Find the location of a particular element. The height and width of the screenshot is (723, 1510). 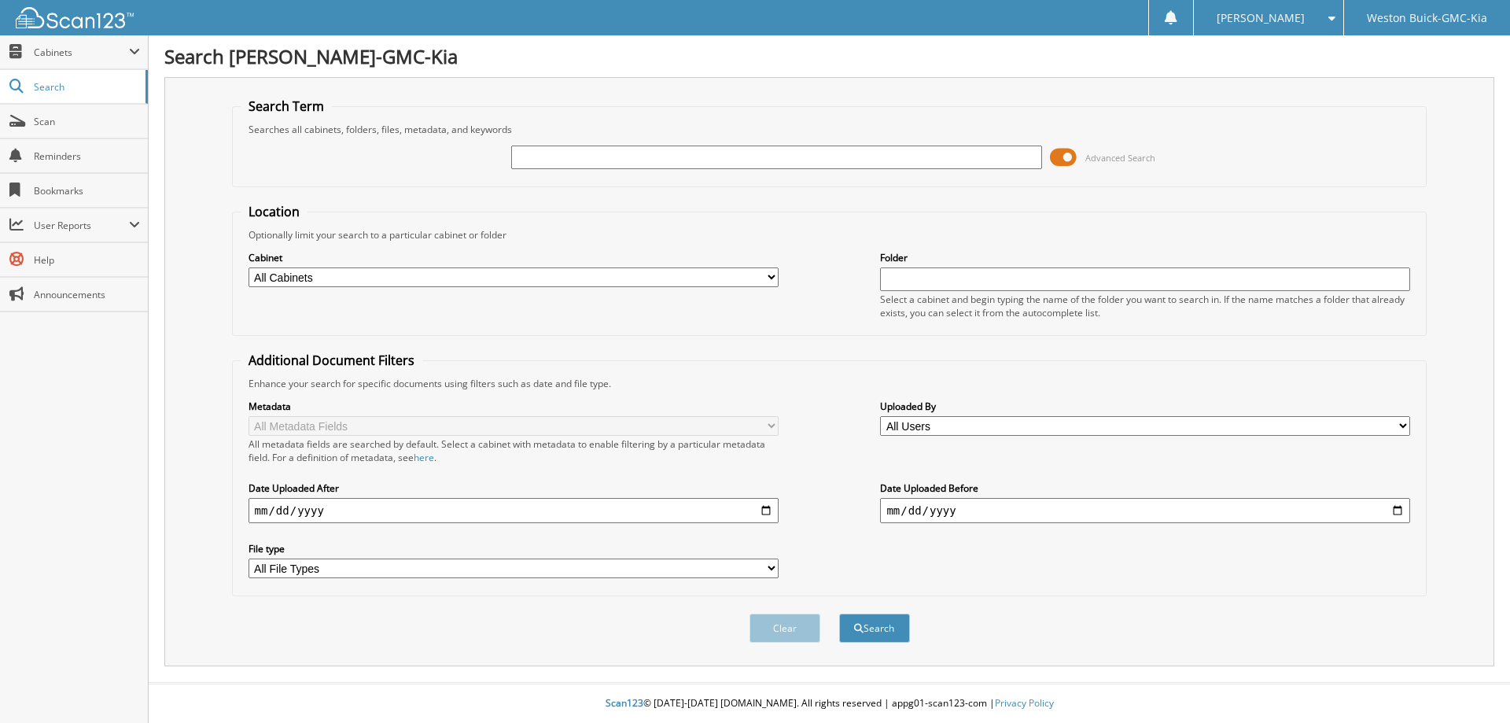

span: User Reports is located at coordinates (81, 225).